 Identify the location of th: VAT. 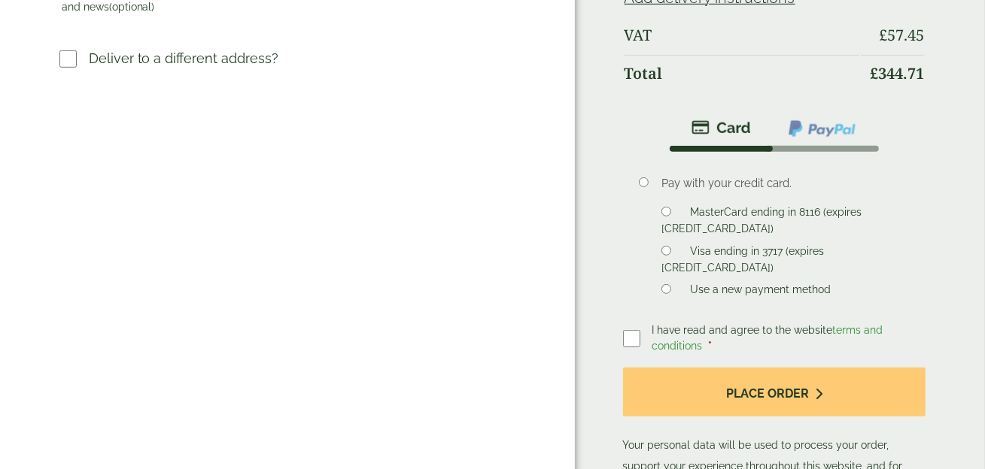
(742, 35).